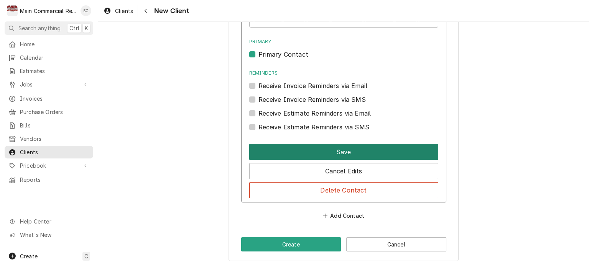 The height and width of the screenshot is (266, 589). What do you see at coordinates (49, 44) in the screenshot?
I see `a: Home` at bounding box center [49, 44].